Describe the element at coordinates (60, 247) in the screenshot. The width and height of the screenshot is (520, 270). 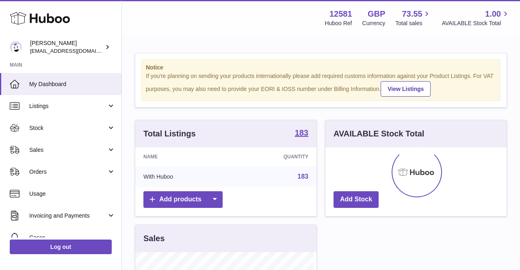
I see `a: Log out` at that location.